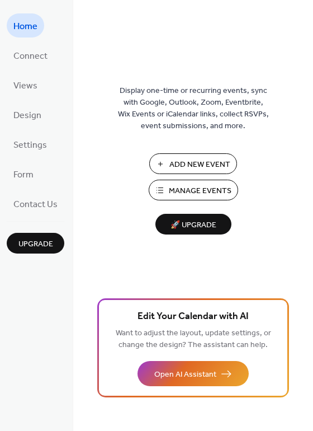 This screenshot has width=313, height=431. Describe the element at coordinates (25, 25) in the screenshot. I see `a: Home` at that location.